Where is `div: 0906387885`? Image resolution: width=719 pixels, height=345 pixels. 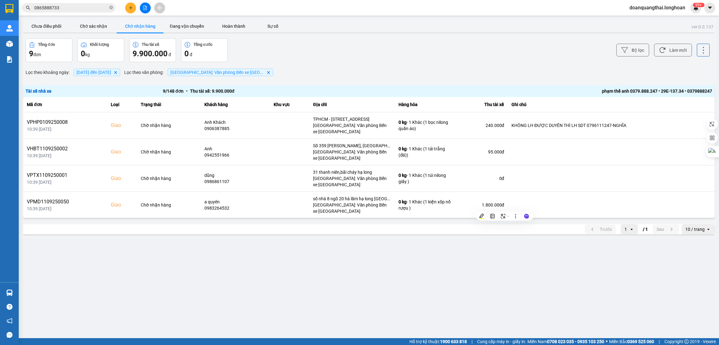 div: 0906387885 is located at coordinates (235, 129).